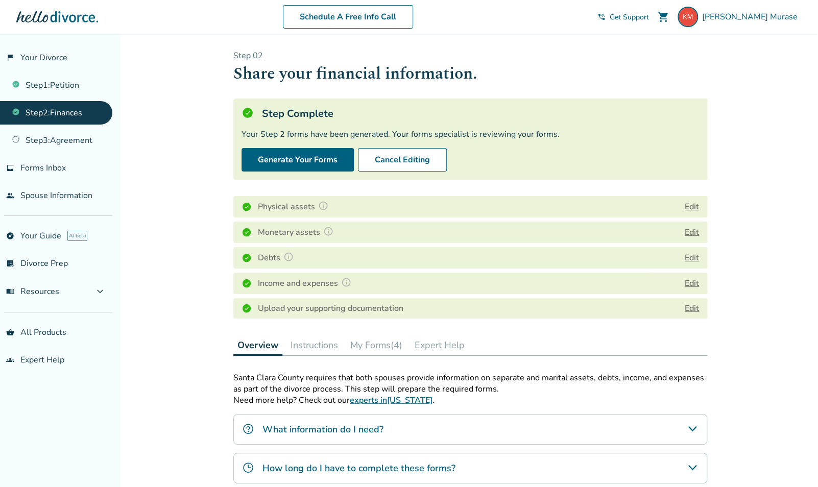  What do you see at coordinates (10, 236) in the screenshot?
I see `span: explore` at bounding box center [10, 236].